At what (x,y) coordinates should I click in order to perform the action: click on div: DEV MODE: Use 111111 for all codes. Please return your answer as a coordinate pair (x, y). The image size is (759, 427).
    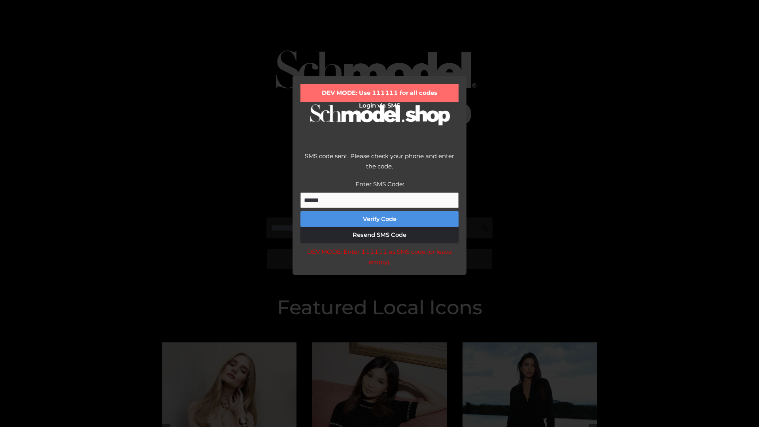
    Looking at the image, I should click on (380, 93).